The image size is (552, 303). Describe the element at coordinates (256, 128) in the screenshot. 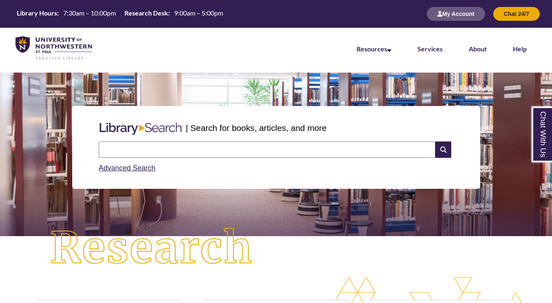

I see `p: | Search for books, articles, and more` at that location.